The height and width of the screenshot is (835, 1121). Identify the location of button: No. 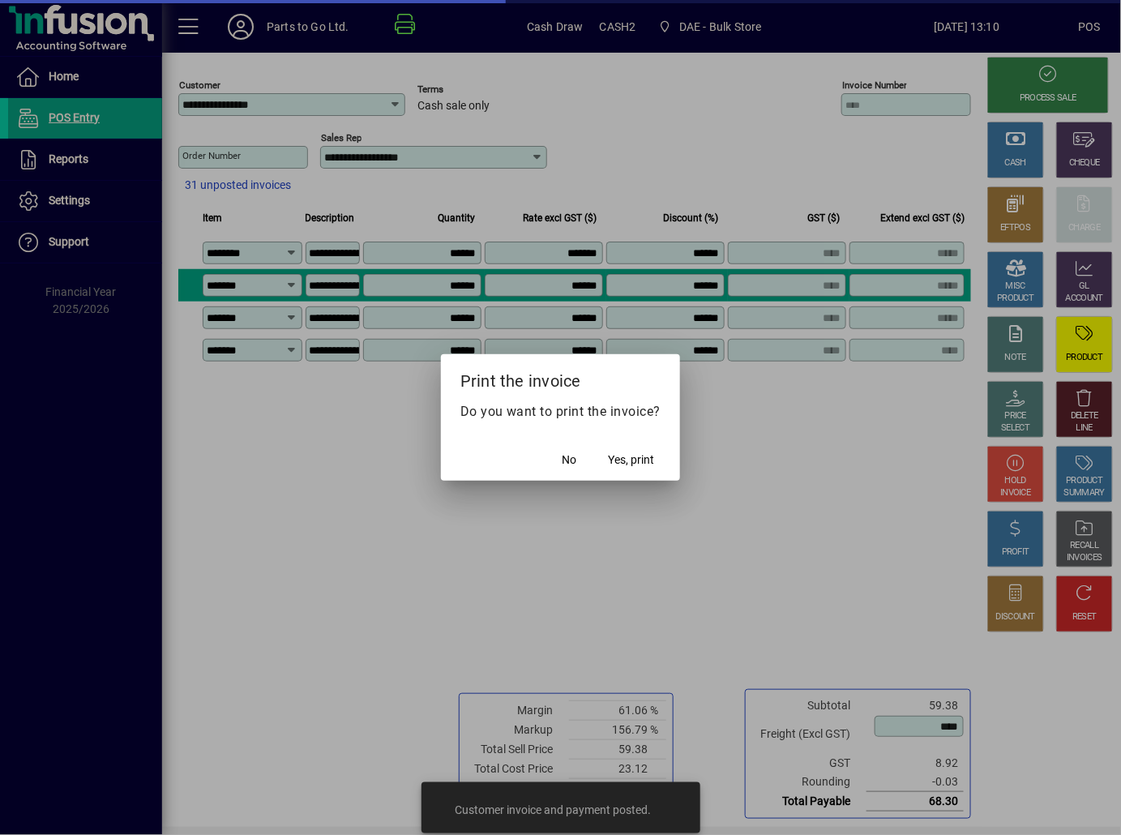
(569, 459).